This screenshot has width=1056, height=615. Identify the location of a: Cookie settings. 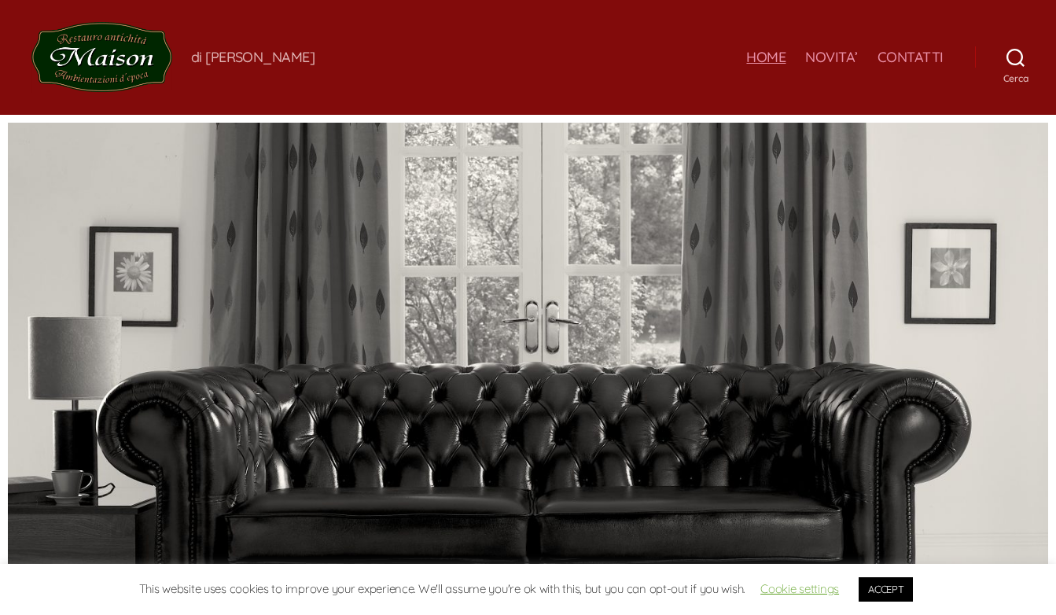
(799, 588).